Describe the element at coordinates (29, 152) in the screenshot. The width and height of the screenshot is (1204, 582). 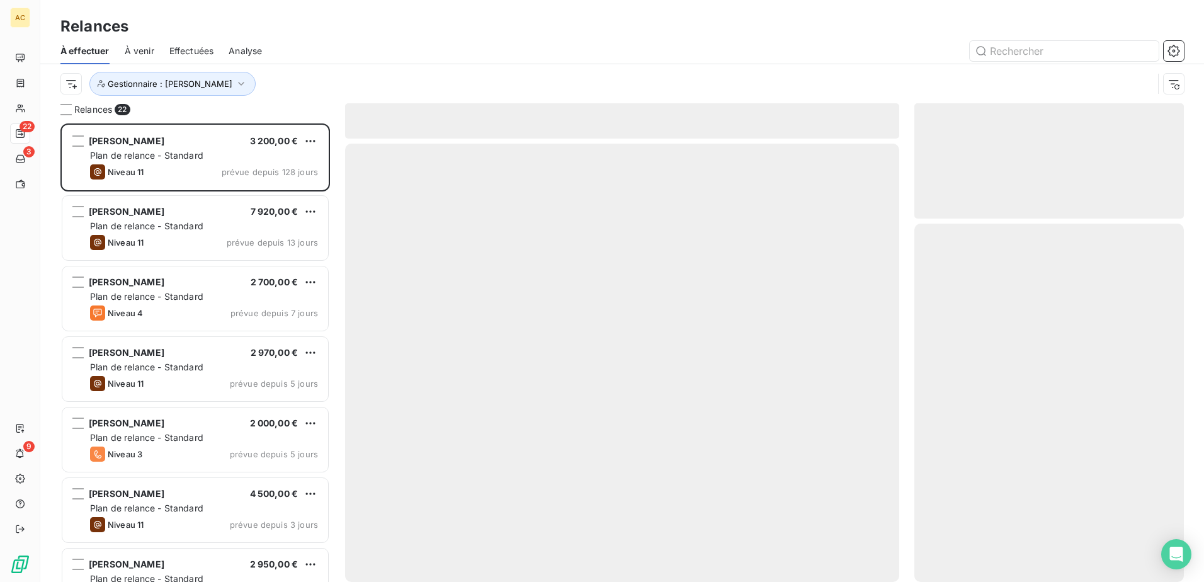
I see `span: 3` at that location.